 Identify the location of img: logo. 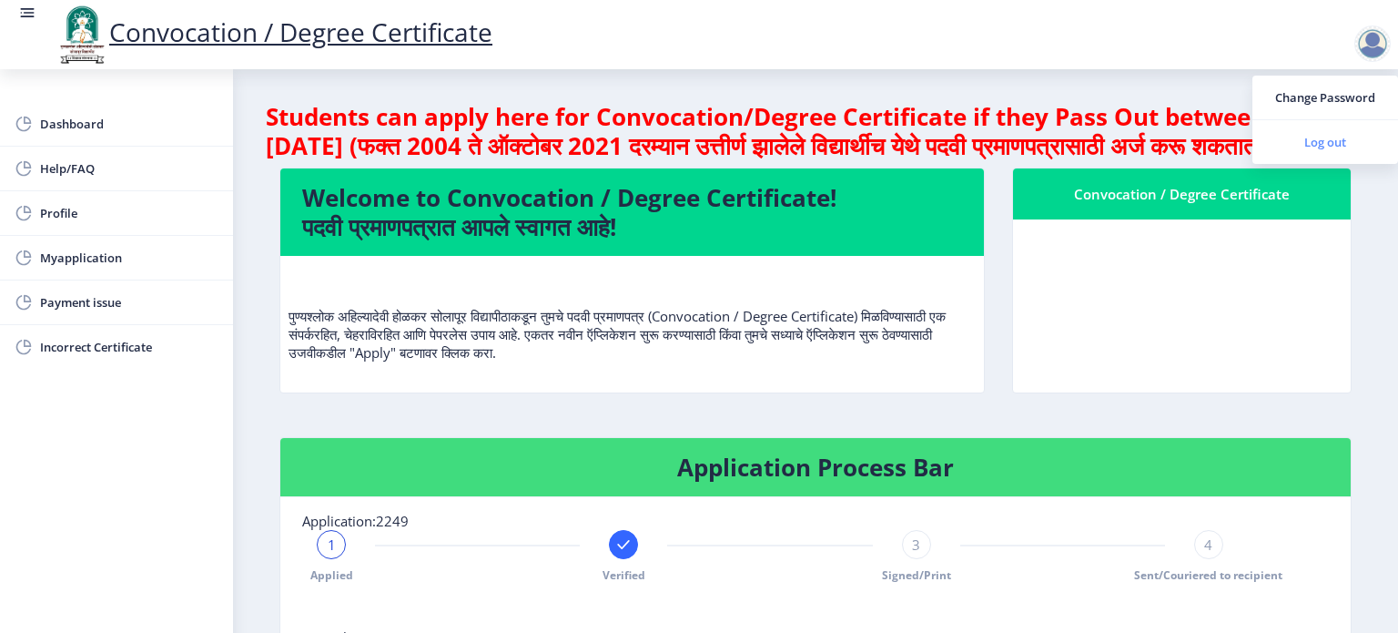
(82, 35).